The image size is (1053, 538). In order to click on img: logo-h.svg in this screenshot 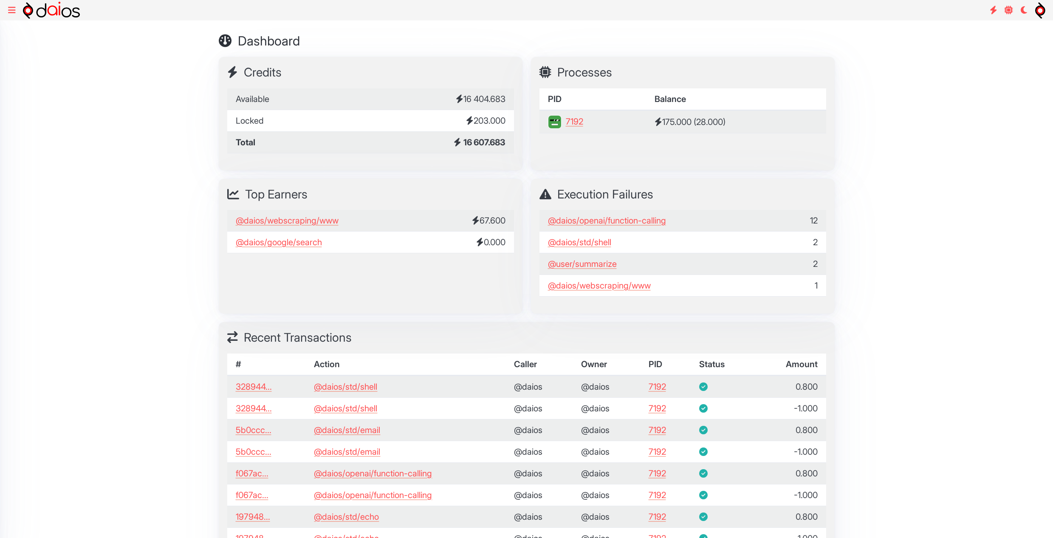, I will do `click(51, 10)`.